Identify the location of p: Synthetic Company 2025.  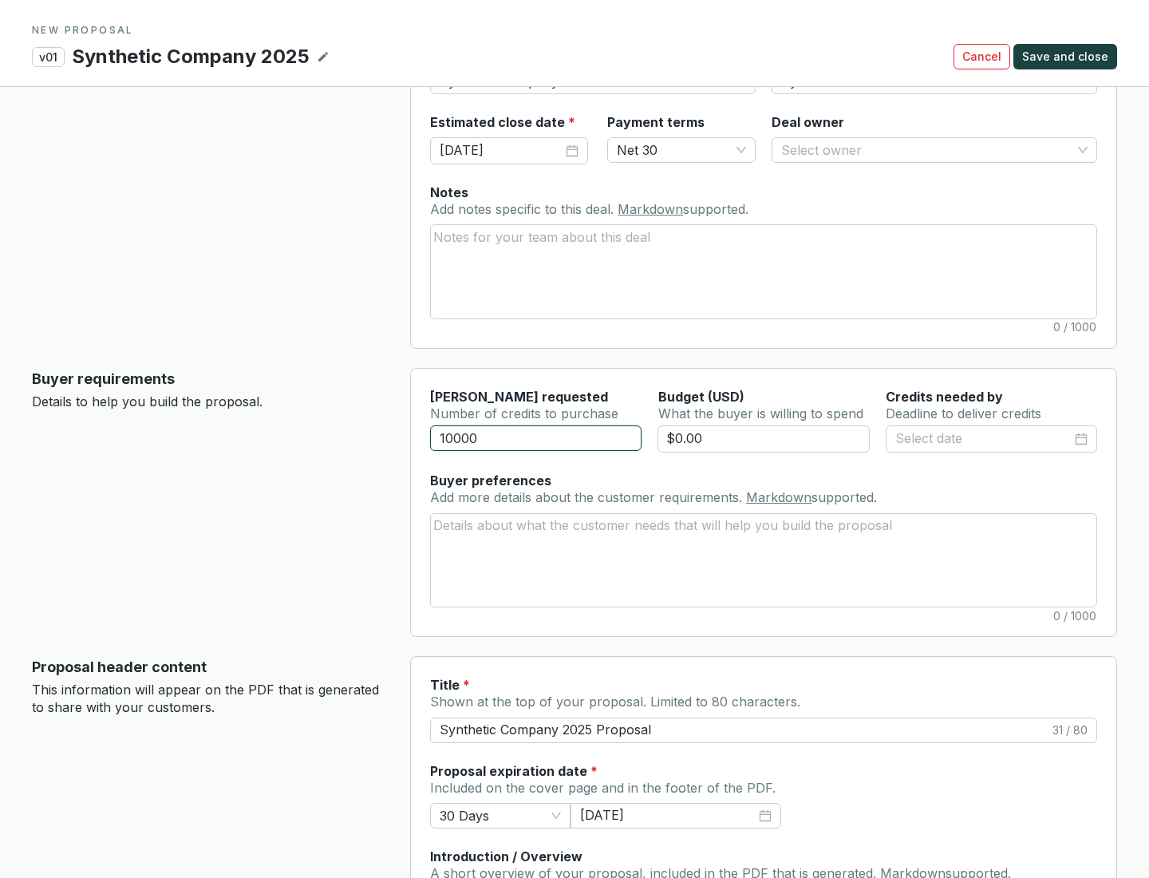
(191, 57).